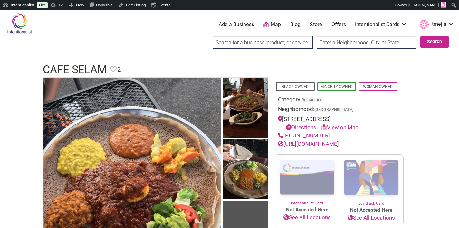 The image size is (459, 228). I want to click on a: Live, so click(42, 5).